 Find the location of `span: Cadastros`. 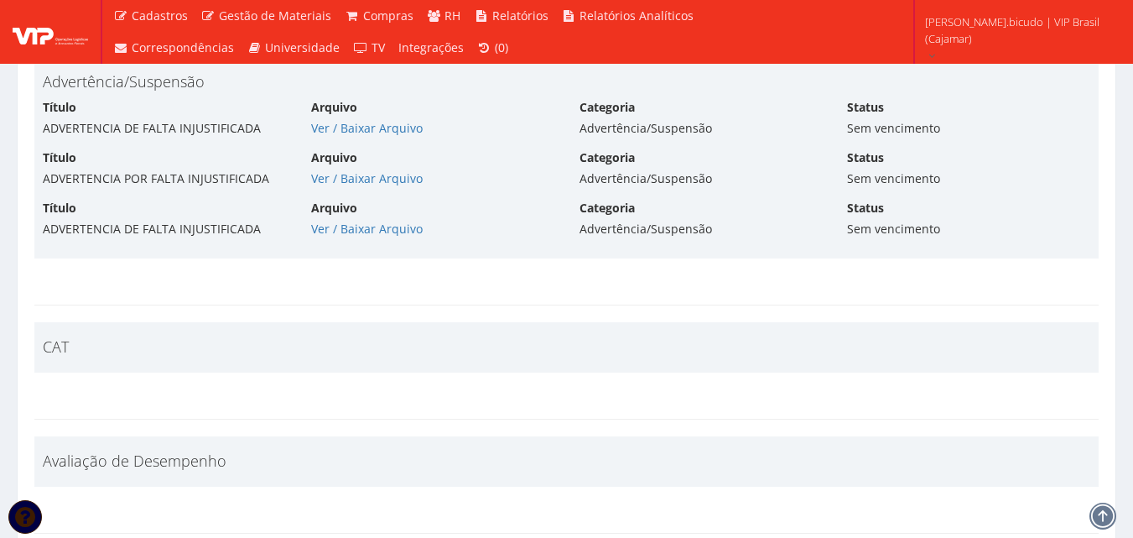

span: Cadastros is located at coordinates (159, 15).